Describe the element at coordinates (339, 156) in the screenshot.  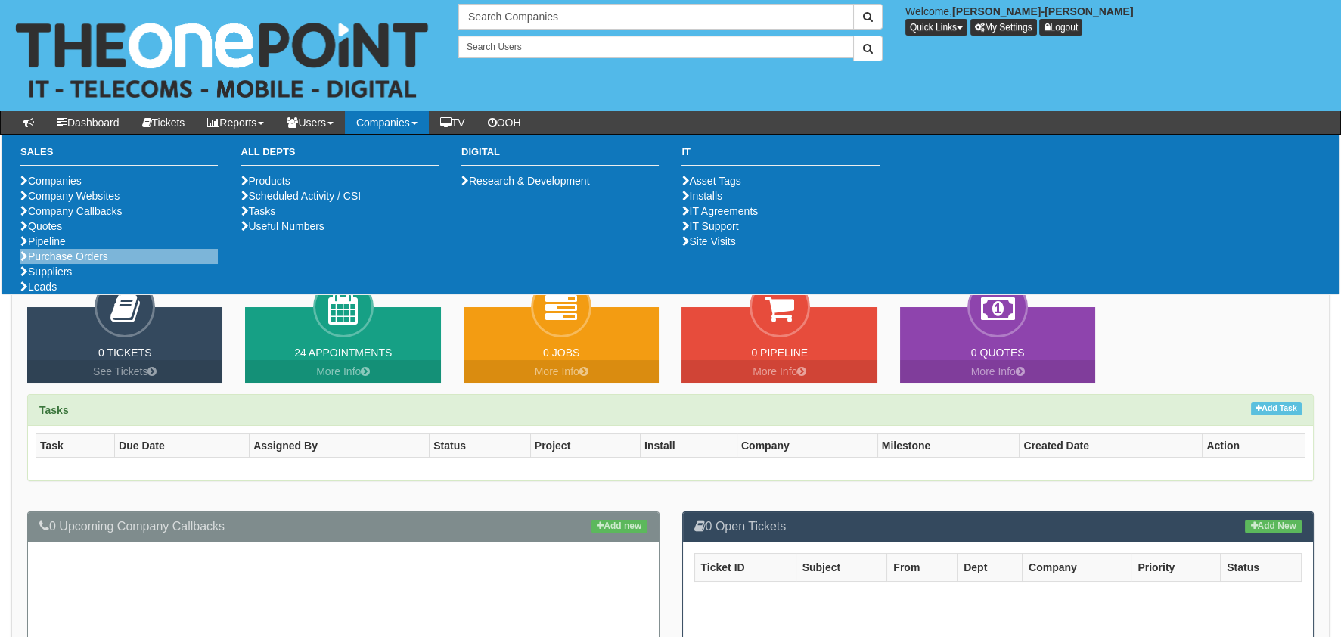
I see `h3: All Depts` at that location.